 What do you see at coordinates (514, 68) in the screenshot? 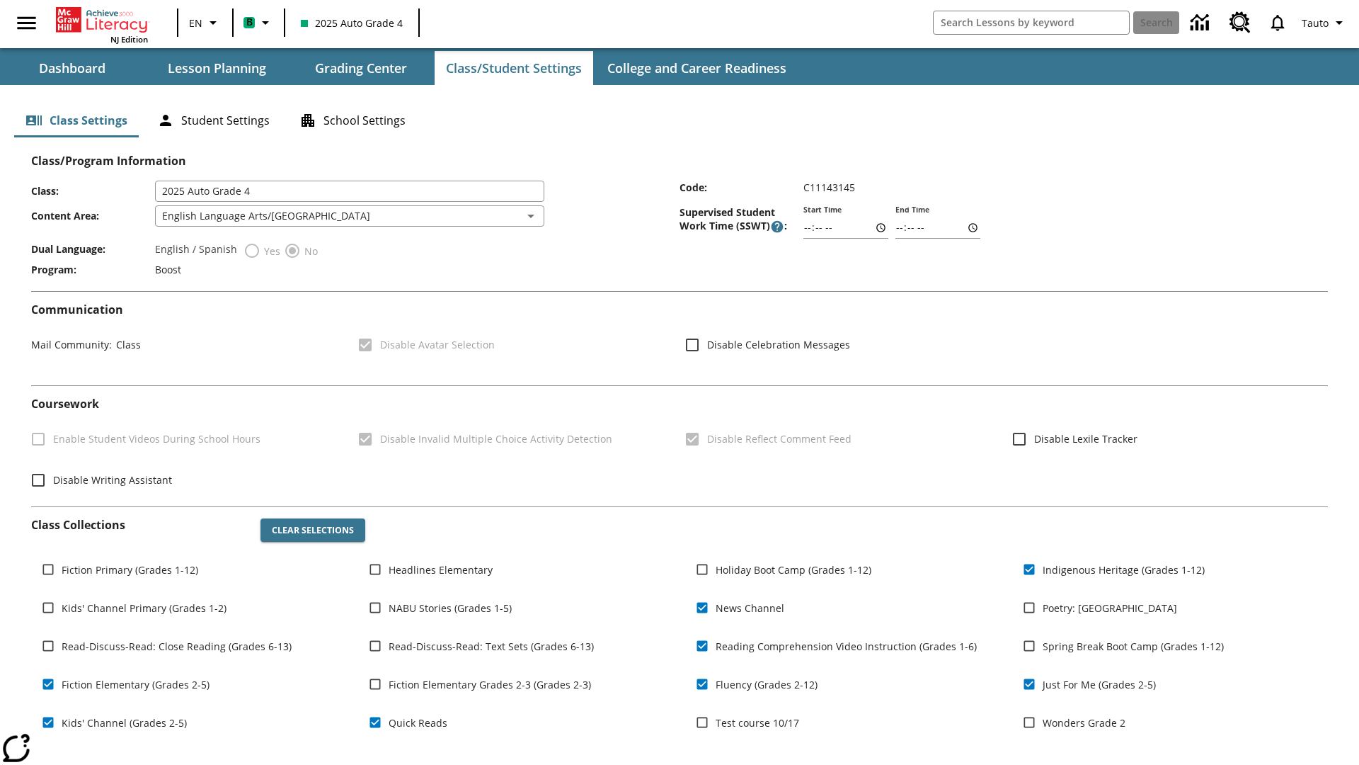
I see `button: Class/Student Settings` at bounding box center [514, 68].